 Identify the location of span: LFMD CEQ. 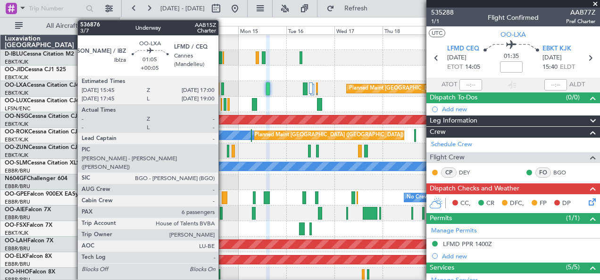
(463, 49).